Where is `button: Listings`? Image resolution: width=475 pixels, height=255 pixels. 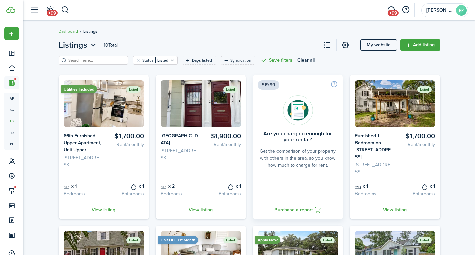 button: Listings is located at coordinates (78, 45).